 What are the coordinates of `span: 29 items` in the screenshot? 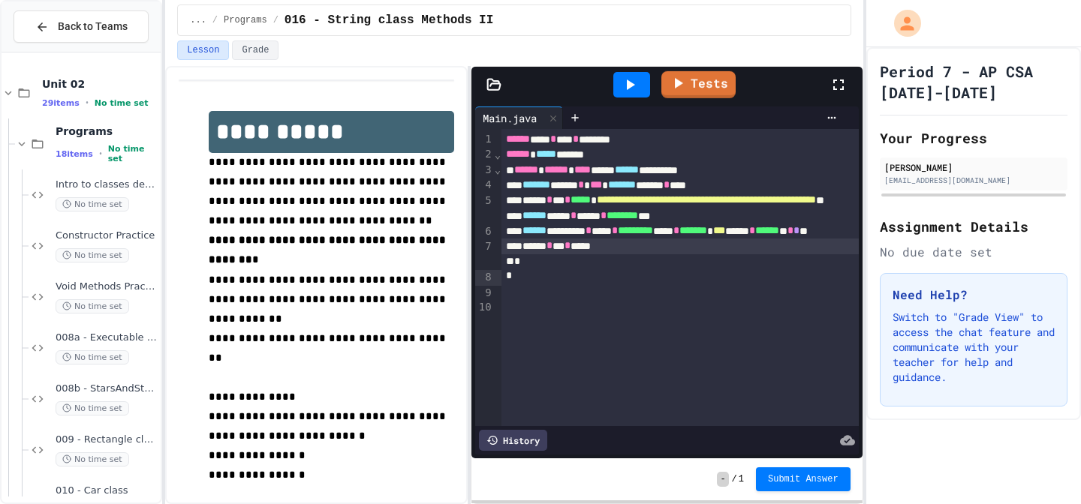 It's located at (61, 103).